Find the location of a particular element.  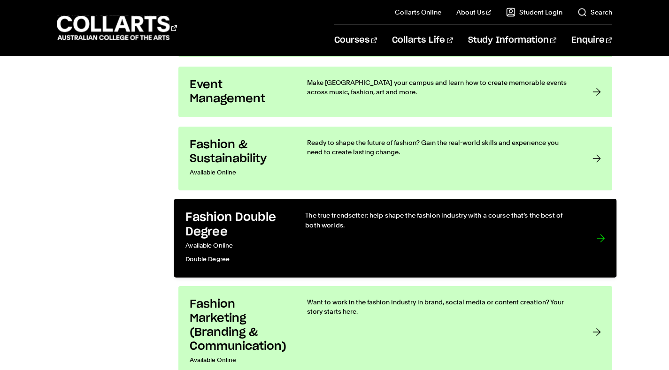

a: Search is located at coordinates (594, 12).